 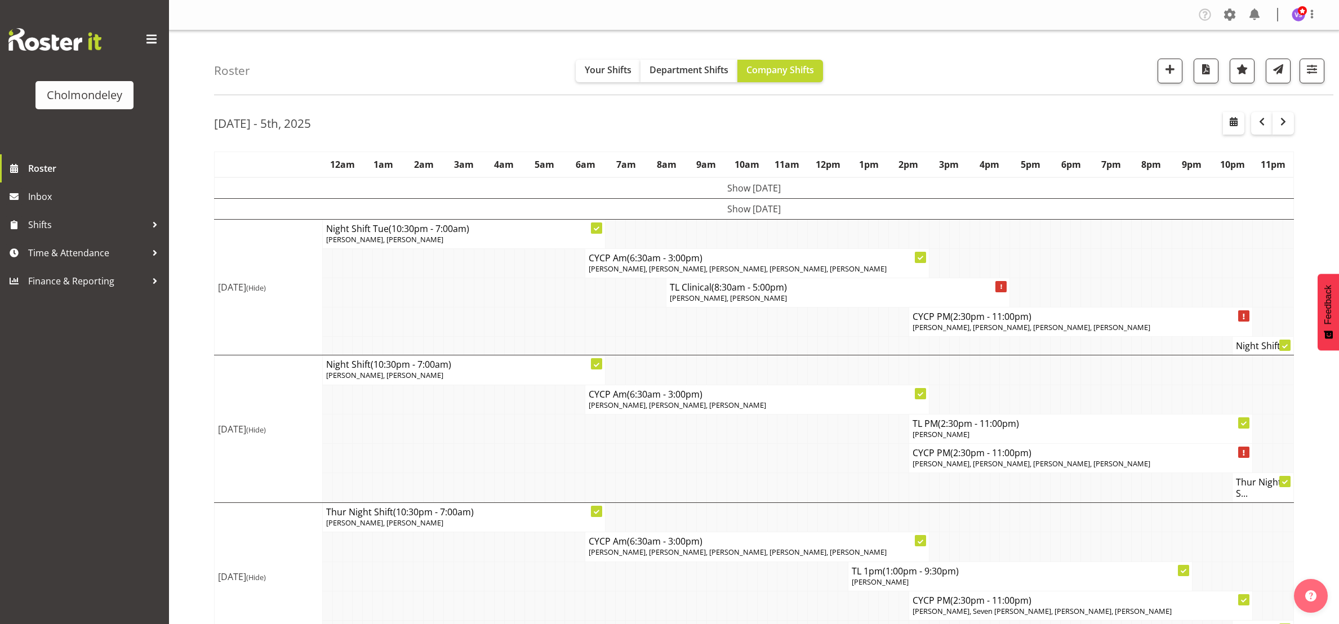 I want to click on th: 7am, so click(x=626, y=165).